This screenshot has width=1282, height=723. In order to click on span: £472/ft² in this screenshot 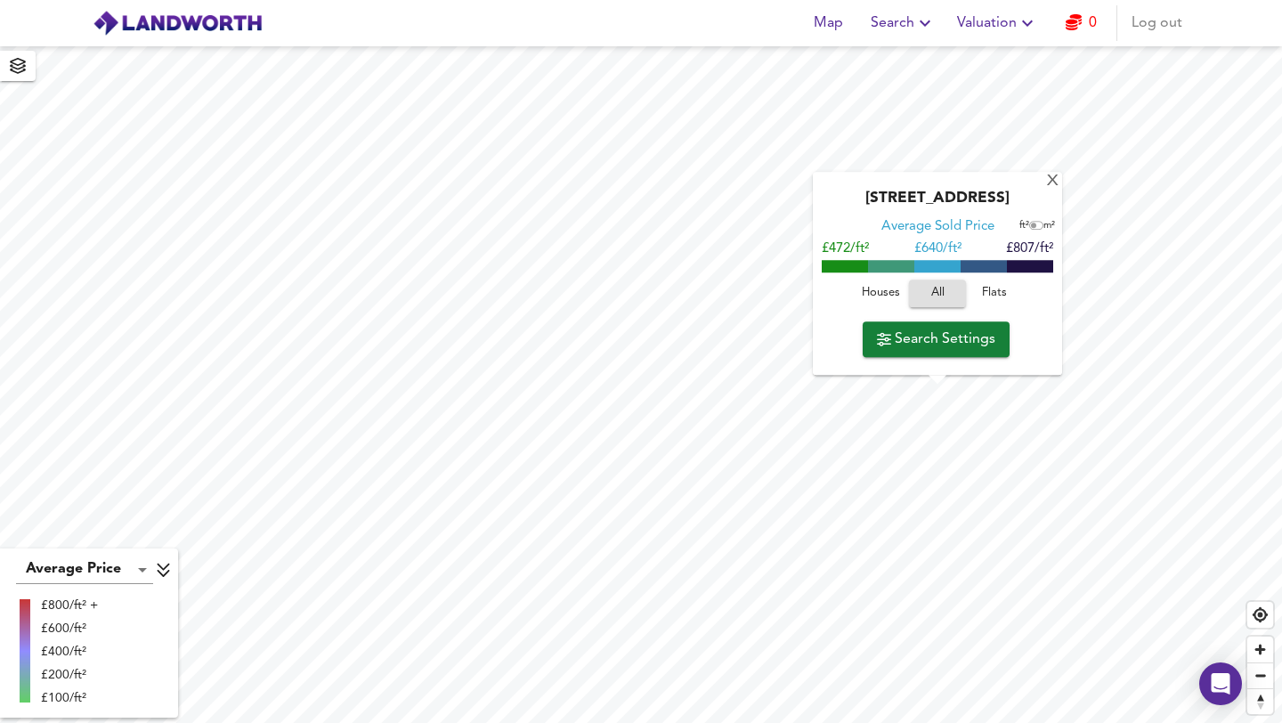, I will do `click(845, 248)`.